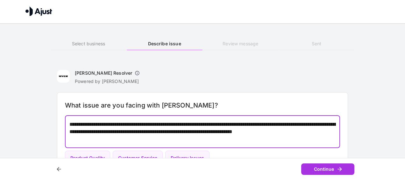 The image size is (405, 180). What do you see at coordinates (165, 44) in the screenshot?
I see `h6: Describe issue` at bounding box center [165, 44].